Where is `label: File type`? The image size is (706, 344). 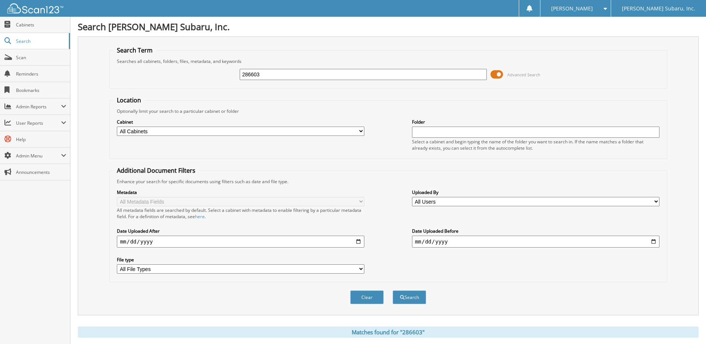
label: File type is located at coordinates (240, 259).